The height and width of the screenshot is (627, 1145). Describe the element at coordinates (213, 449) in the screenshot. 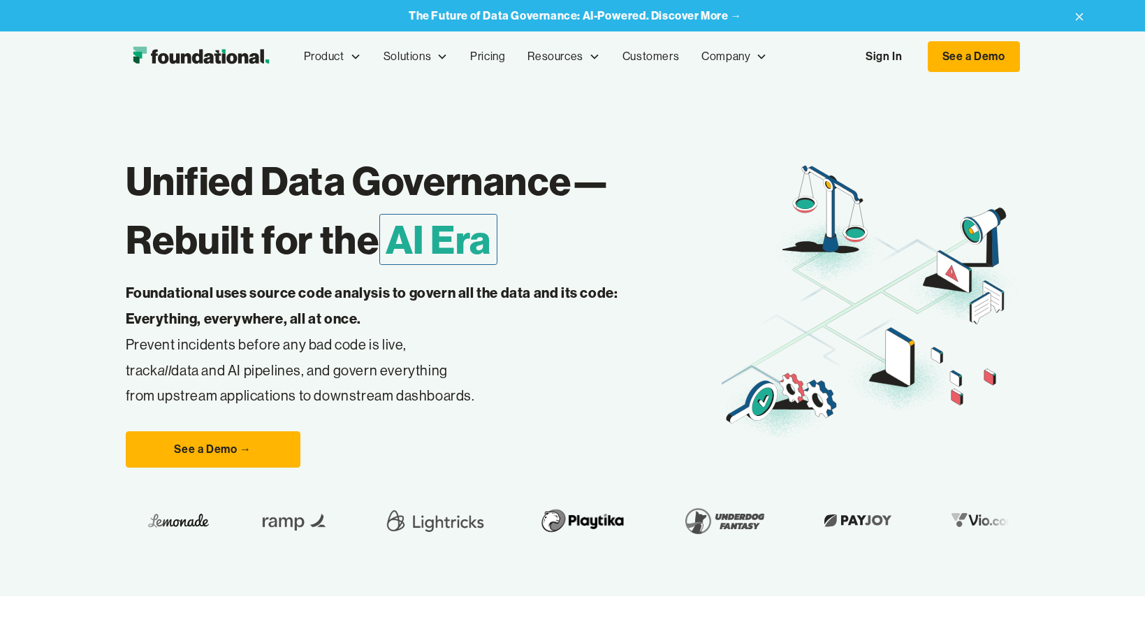

I see `a: See a Demo →` at that location.